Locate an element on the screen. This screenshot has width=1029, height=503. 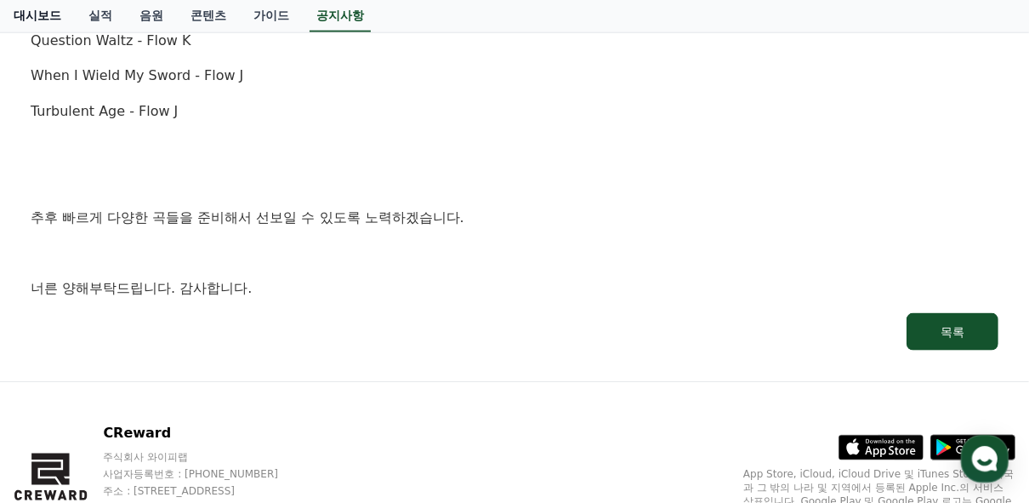
span: 대화 is located at coordinates (166, 395).